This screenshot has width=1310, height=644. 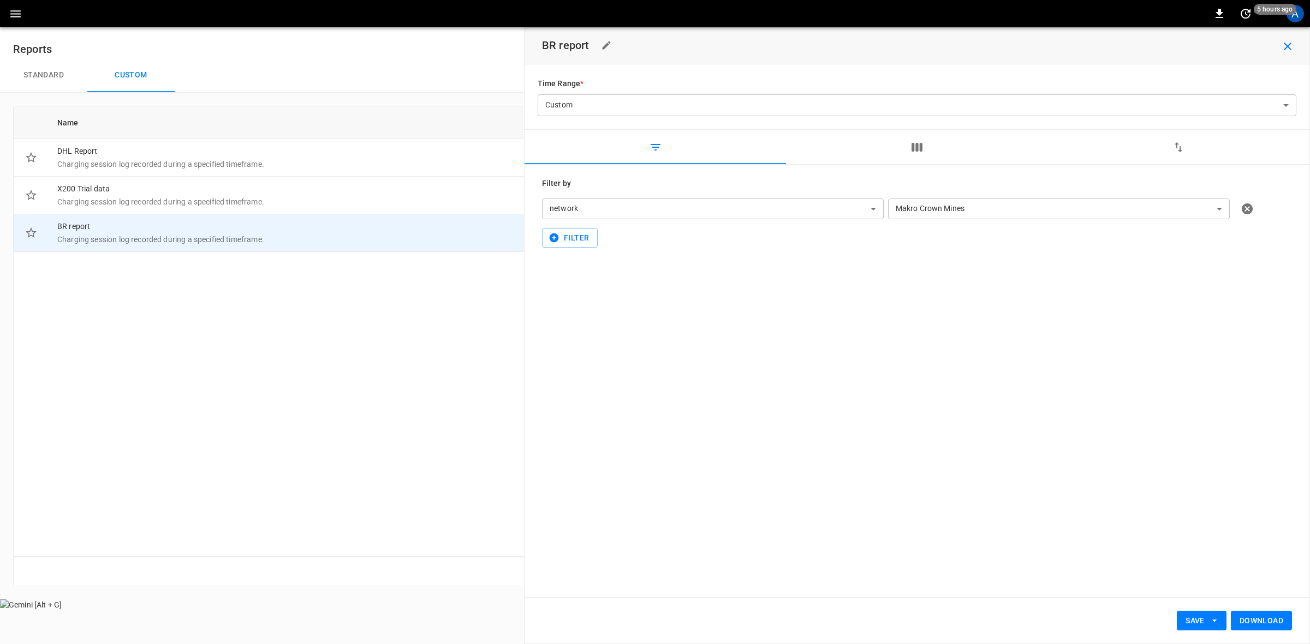 I want to click on div: network, so click(x=713, y=209).